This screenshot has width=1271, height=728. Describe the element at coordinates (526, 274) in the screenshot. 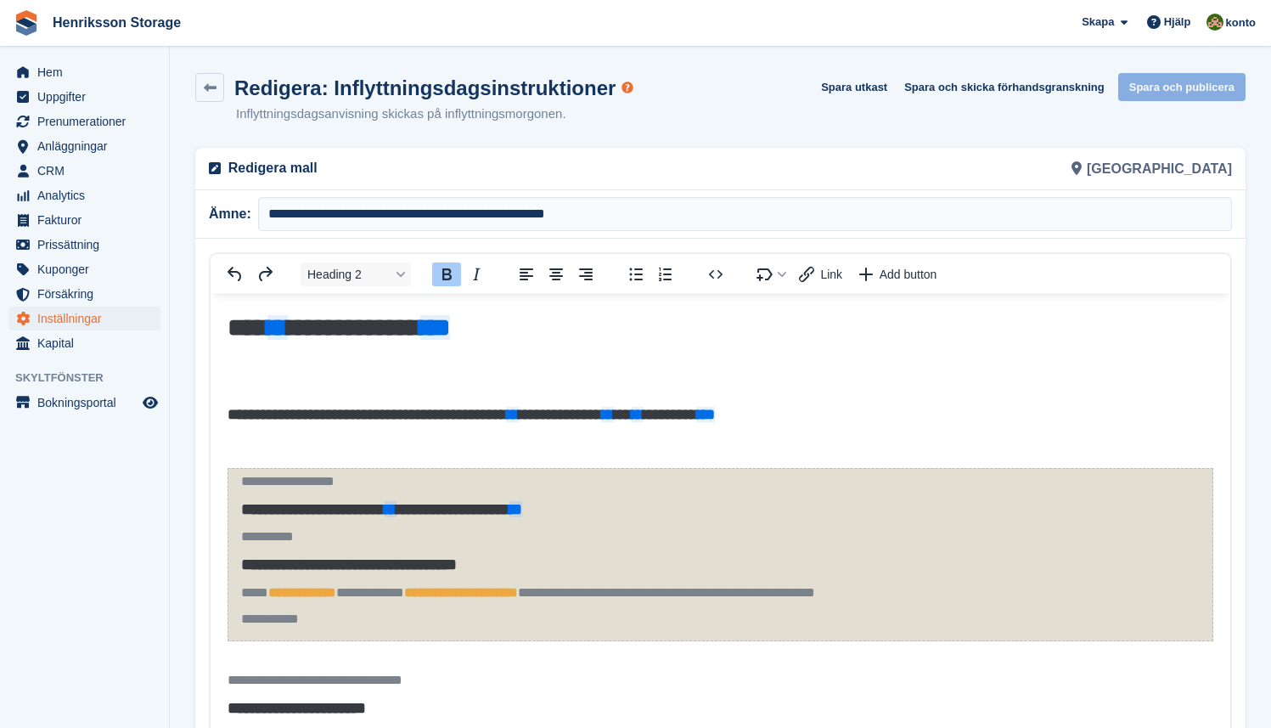

I see `button: Align left` at that location.